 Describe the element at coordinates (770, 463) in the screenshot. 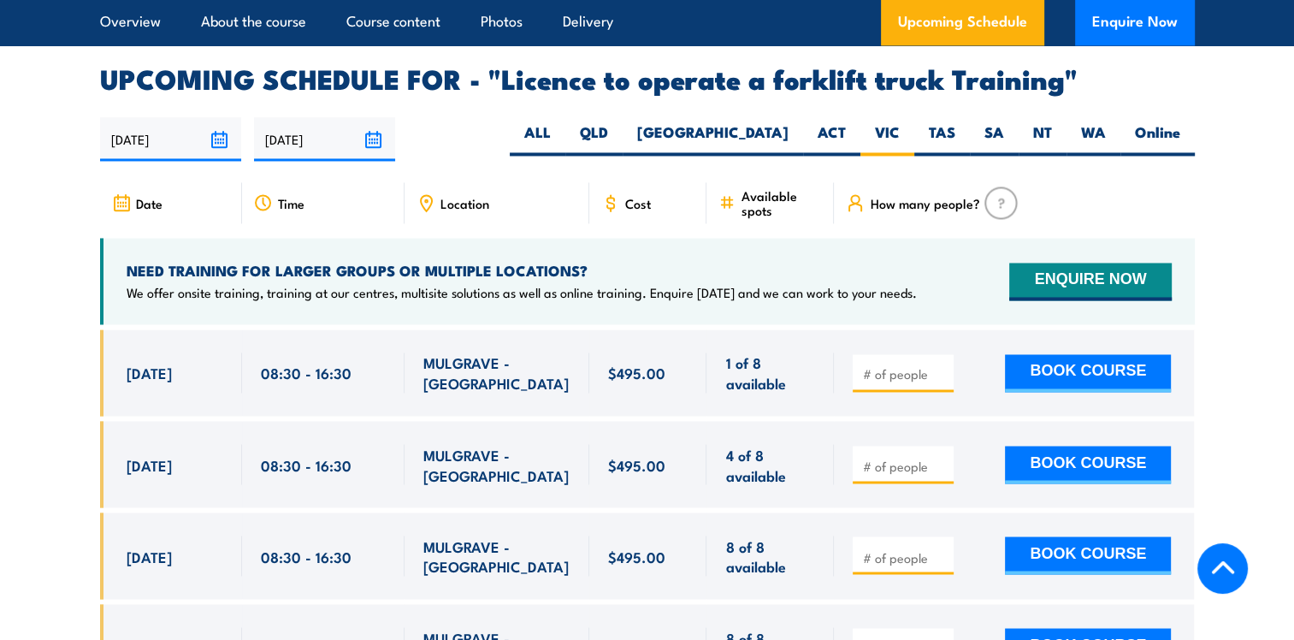

I see `span: 4 of 8 available` at that location.